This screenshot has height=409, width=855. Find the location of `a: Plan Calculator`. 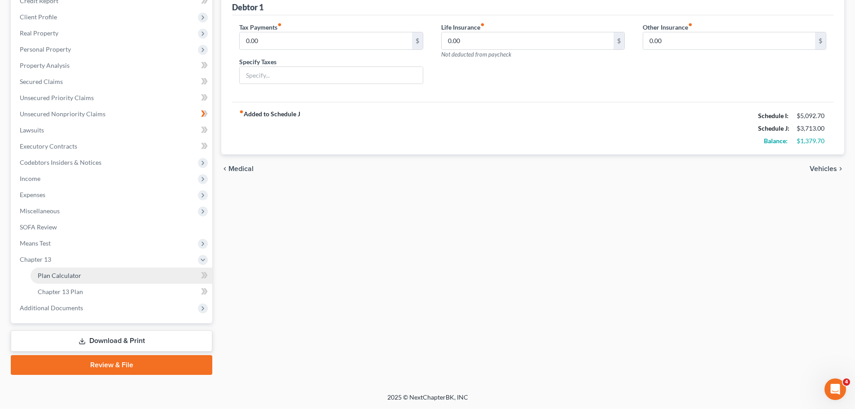

a: Plan Calculator is located at coordinates (121, 276).